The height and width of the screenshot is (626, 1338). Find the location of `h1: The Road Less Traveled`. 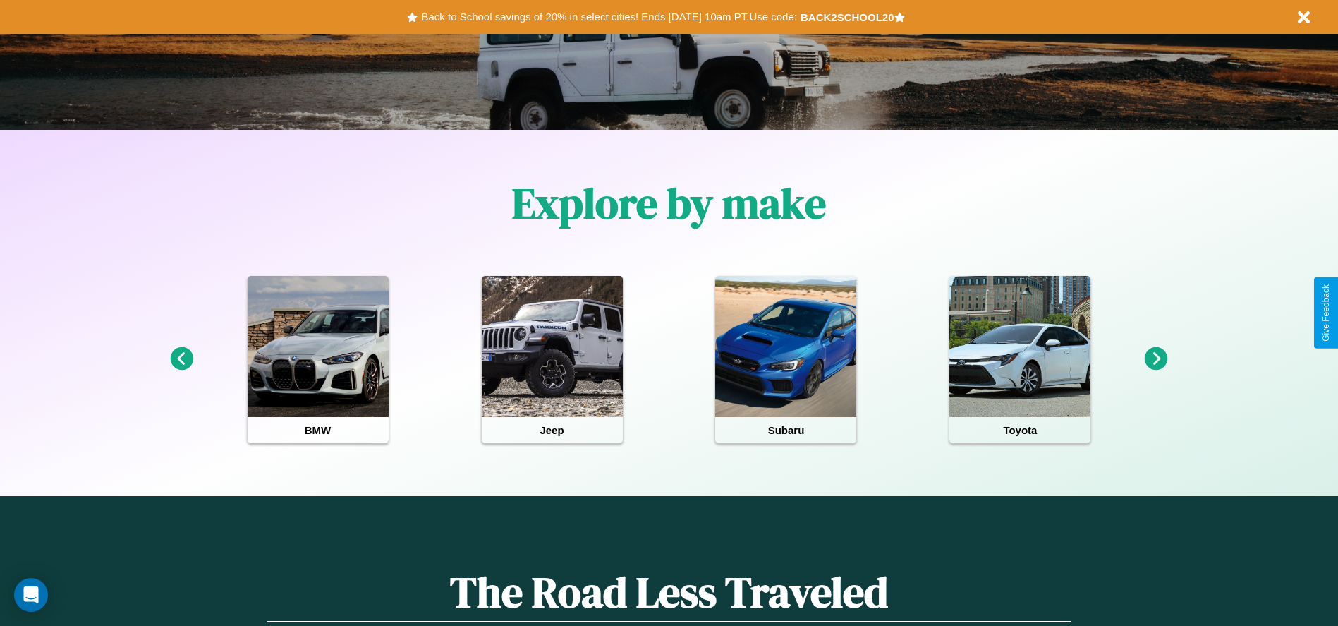

h1: The Road Less Traveled is located at coordinates (669, 592).